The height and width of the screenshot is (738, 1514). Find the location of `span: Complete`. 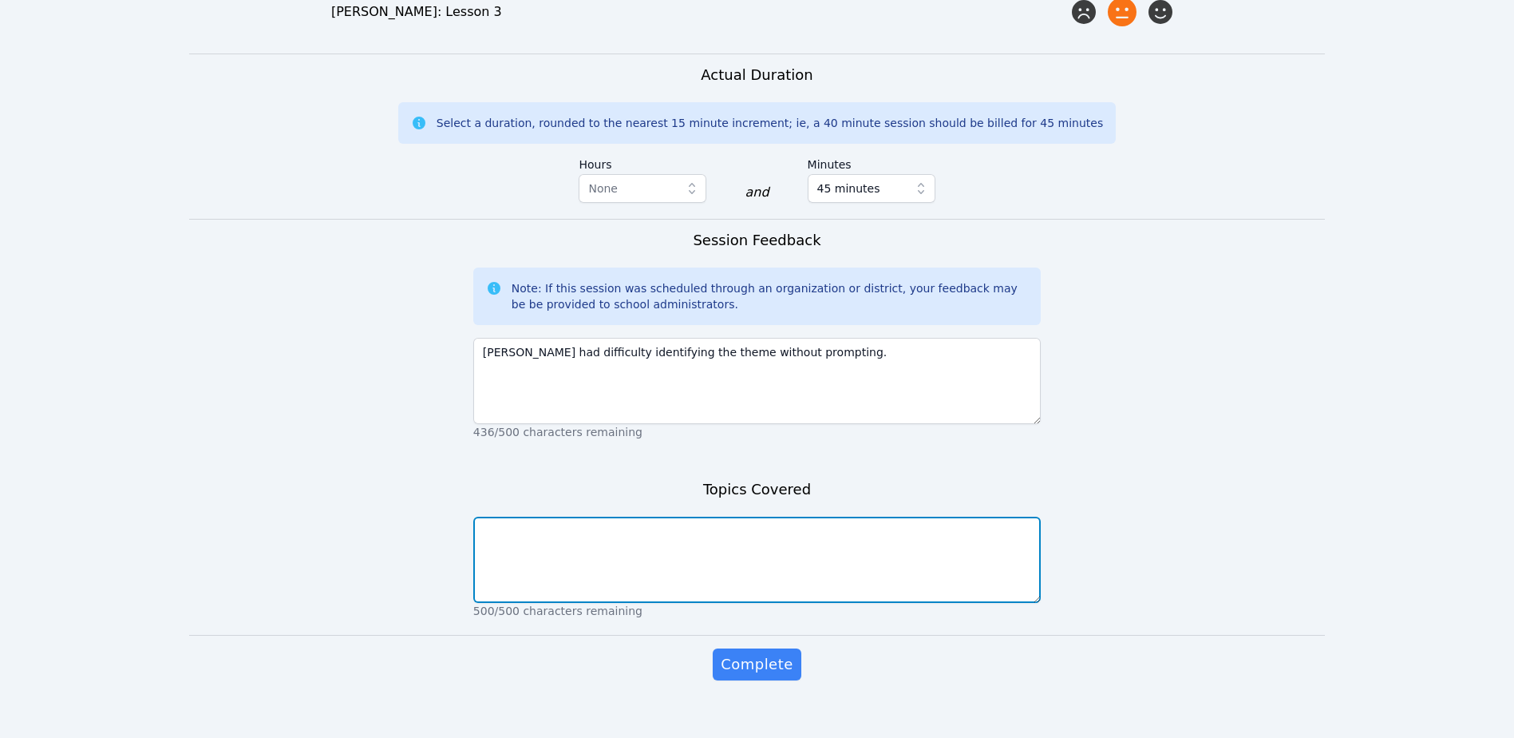

span: Complete is located at coordinates (757, 664).